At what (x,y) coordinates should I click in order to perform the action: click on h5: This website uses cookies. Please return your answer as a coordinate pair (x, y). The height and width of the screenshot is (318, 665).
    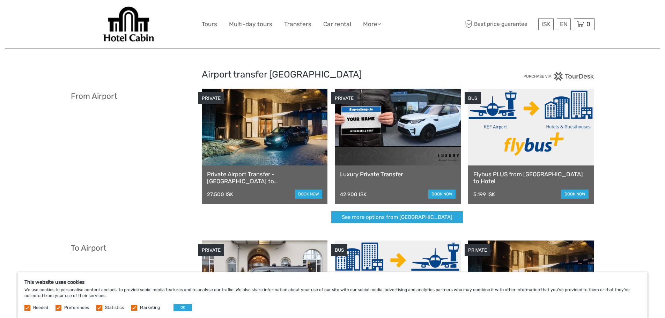
    Looking at the image, I should click on (332, 282).